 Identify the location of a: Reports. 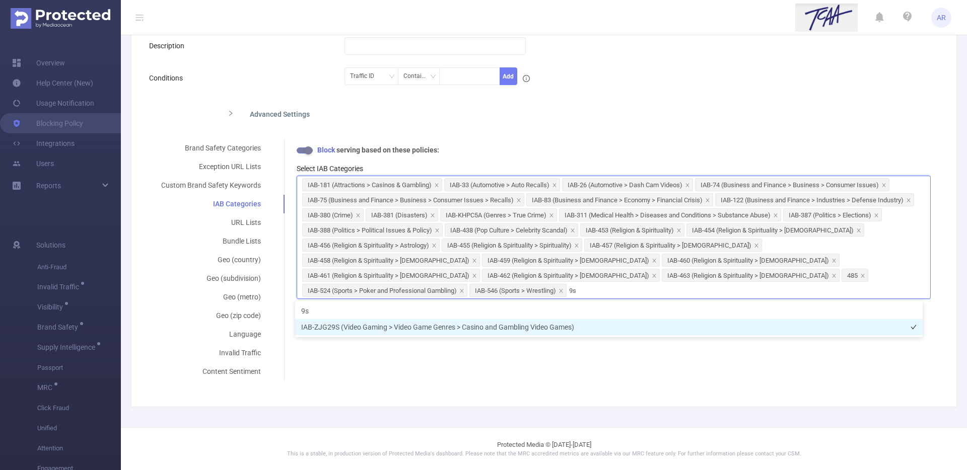
(48, 186).